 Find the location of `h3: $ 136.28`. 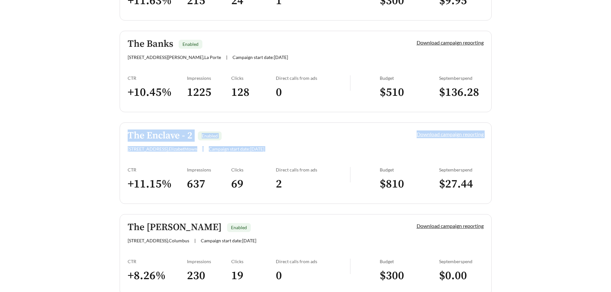

h3: $ 136.28 is located at coordinates (461, 92).